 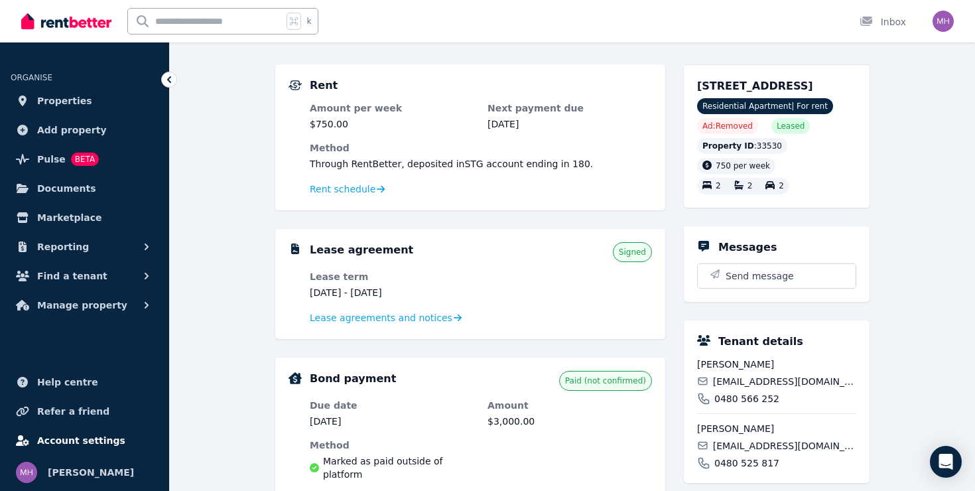 I want to click on h5: Messages, so click(x=747, y=247).